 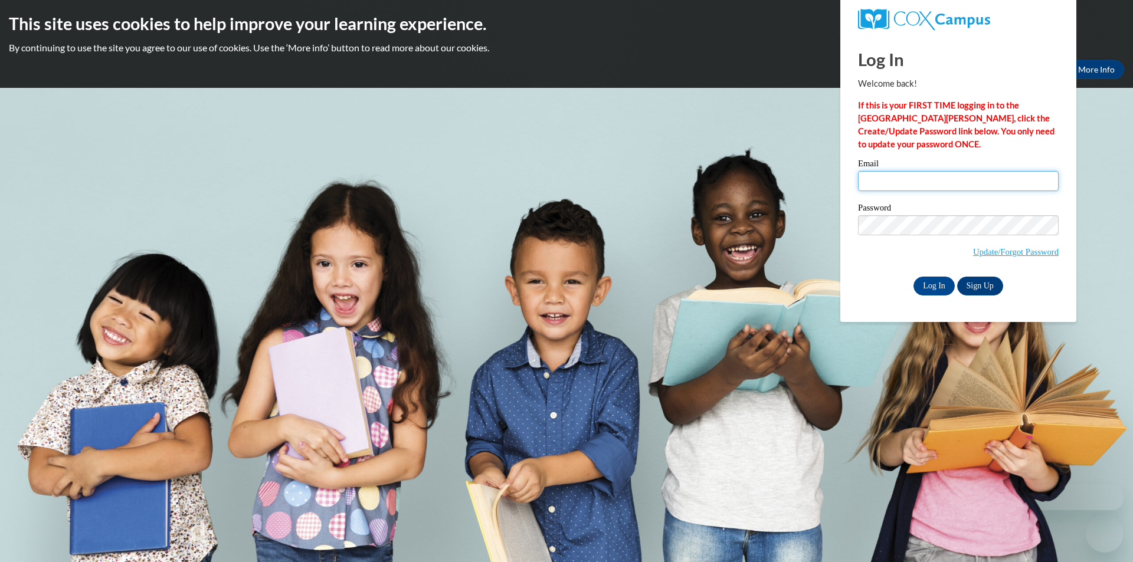 What do you see at coordinates (958, 209) in the screenshot?
I see `label: Password` at bounding box center [958, 209].